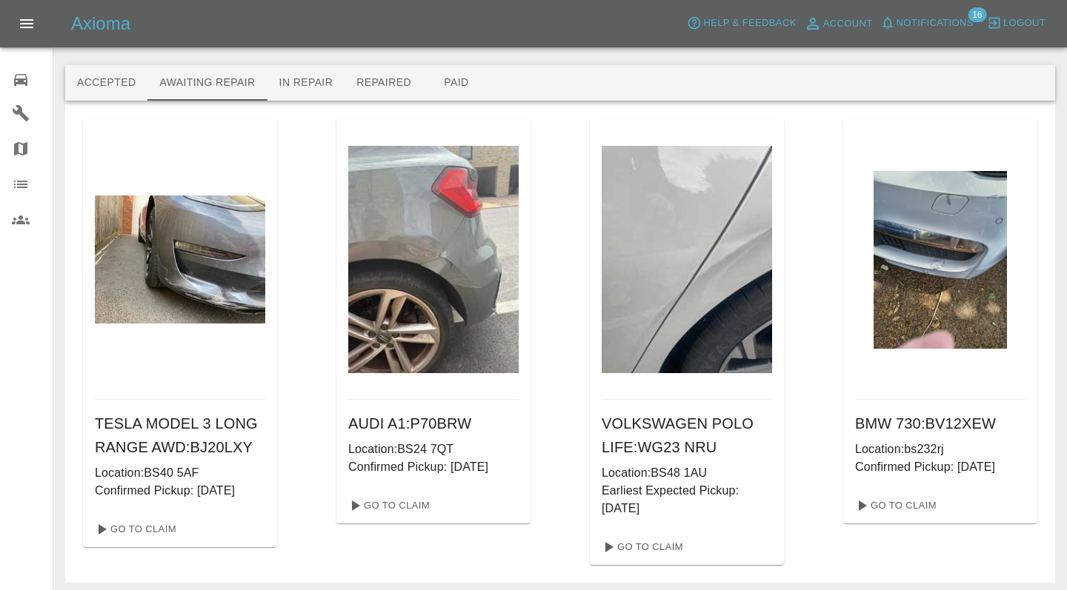 Image resolution: width=1067 pixels, height=590 pixels. I want to click on button: Help & Feedback, so click(741, 23).